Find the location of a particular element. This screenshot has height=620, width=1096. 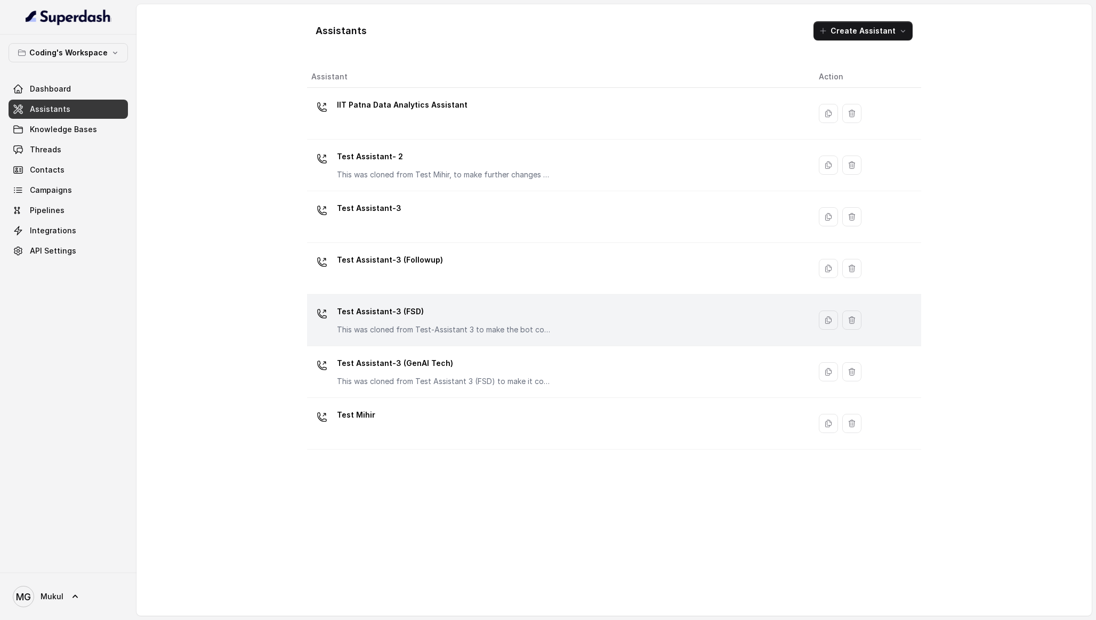

button: Create Assistant is located at coordinates (863, 31).